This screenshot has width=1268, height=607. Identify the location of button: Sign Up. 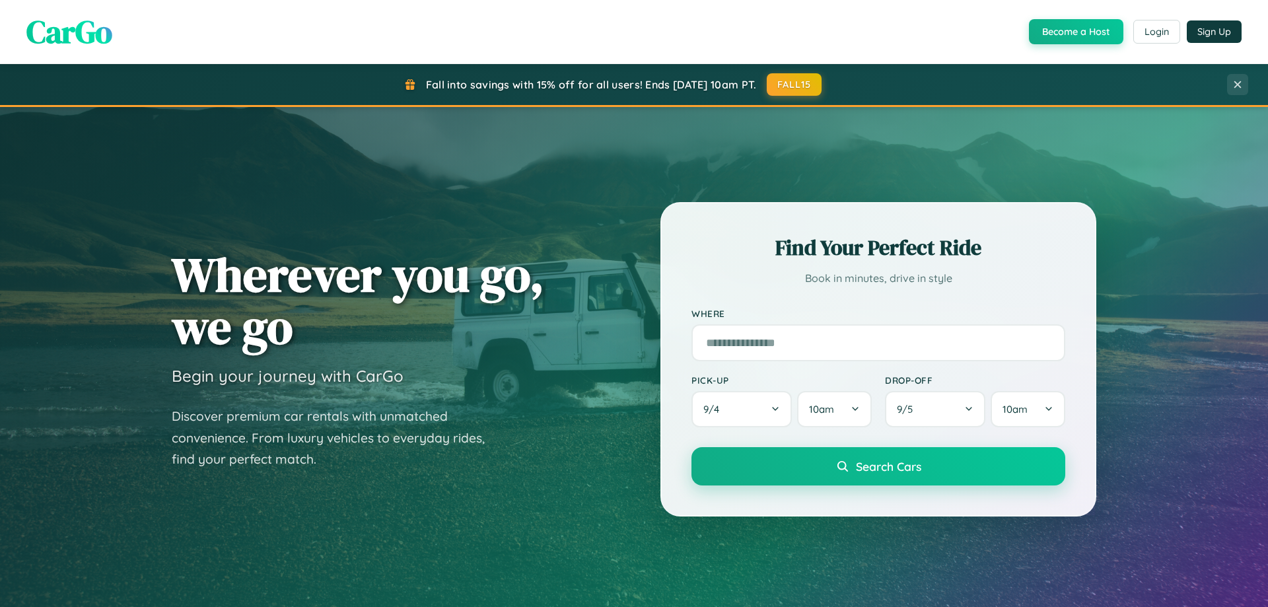
(1214, 32).